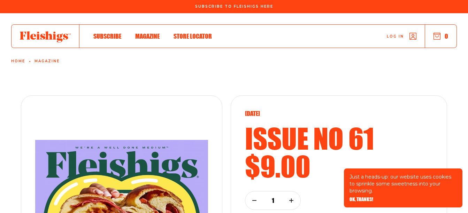 The width and height of the screenshot is (468, 213). Describe the element at coordinates (107, 36) in the screenshot. I see `a: Subscribe` at that location.